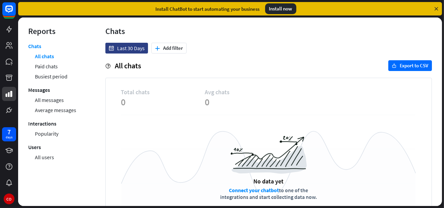 Image resolution: width=444 pixels, height=208 pixels. I want to click on div: CO, so click(9, 198).